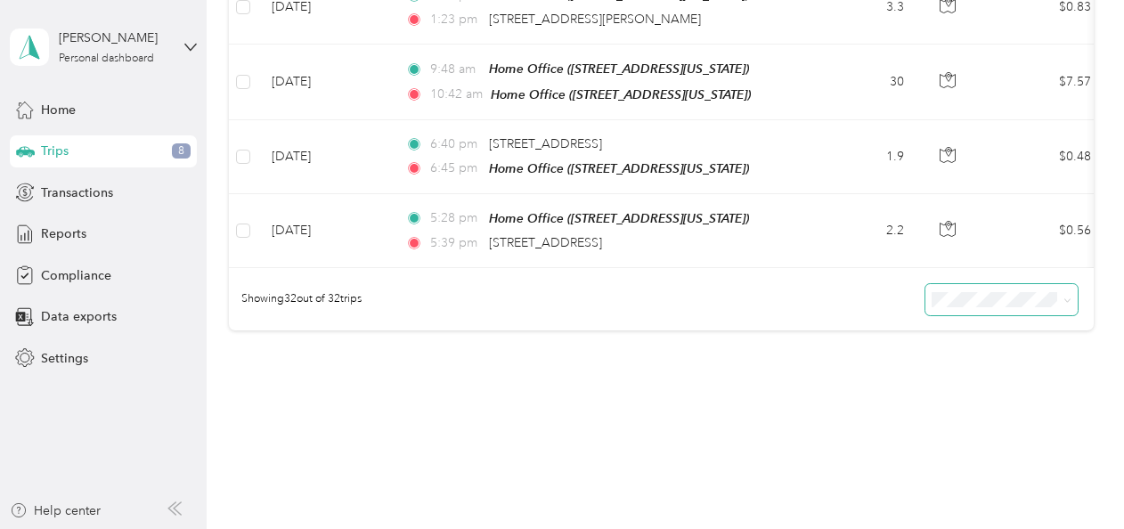 The width and height of the screenshot is (1124, 529). Describe the element at coordinates (1043, 231) in the screenshot. I see `td: $0.56` at that location.